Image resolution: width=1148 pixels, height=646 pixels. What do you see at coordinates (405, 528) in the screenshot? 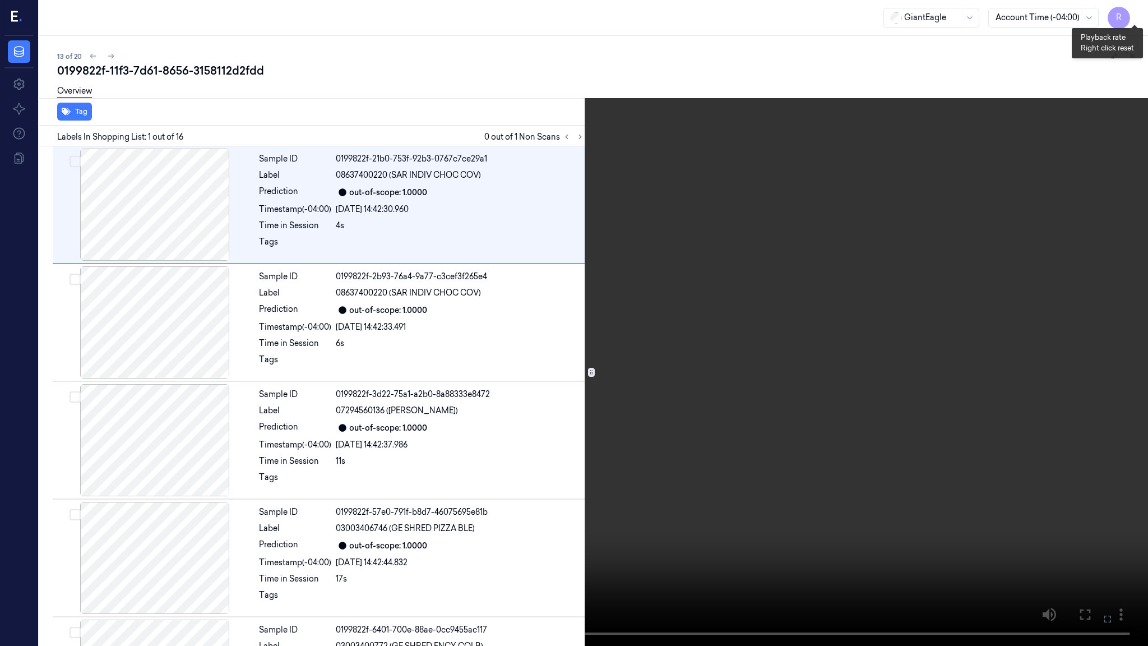
I see `span: 03003406746 (GE SHRED PIZZA BLE)` at bounding box center [405, 528].